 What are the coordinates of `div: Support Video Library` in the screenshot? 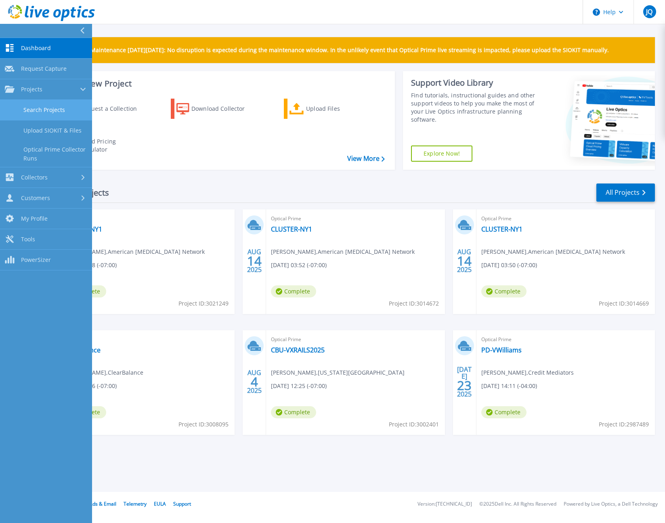 It's located at (475, 83).